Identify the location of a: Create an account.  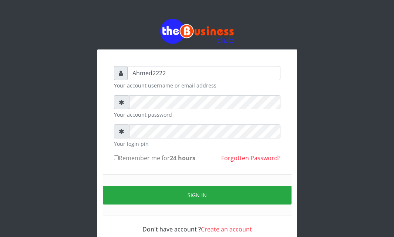
(226, 230).